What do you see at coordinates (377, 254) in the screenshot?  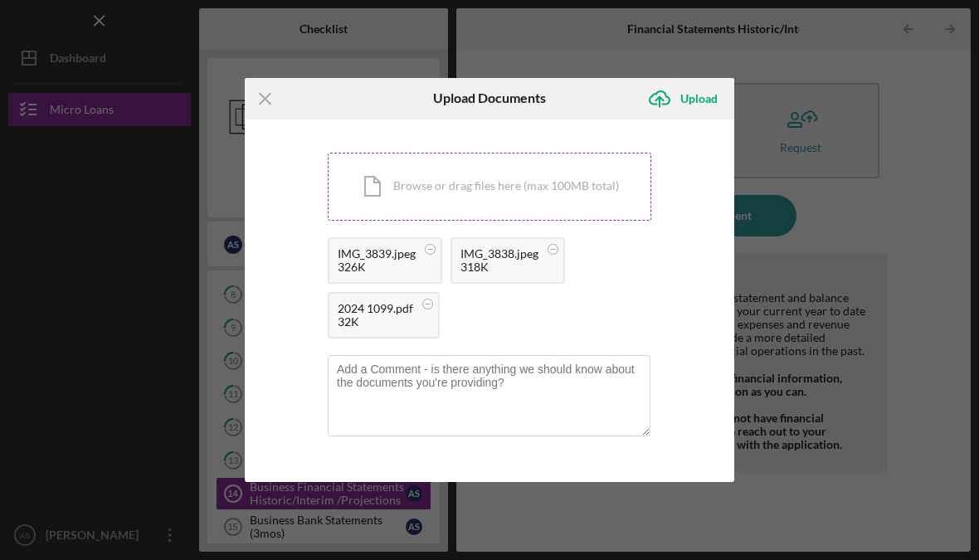 I see `div: IMG_3839.jpeg` at bounding box center [377, 254].